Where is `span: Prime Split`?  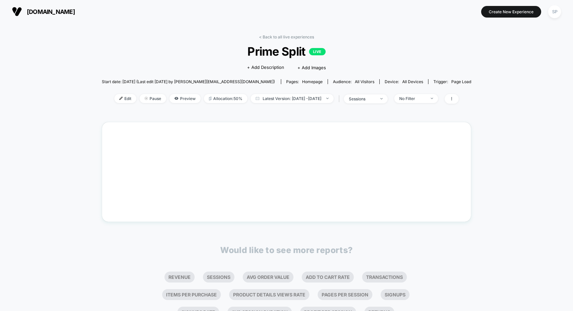 span: Prime Split is located at coordinates (286, 51).